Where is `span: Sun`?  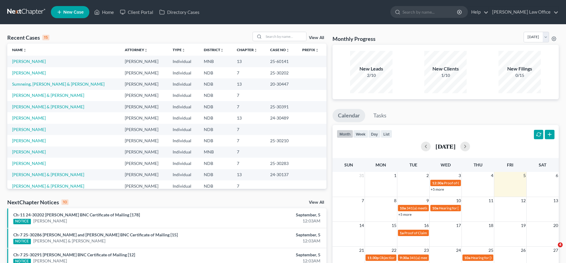 span: Sun is located at coordinates (349, 165).